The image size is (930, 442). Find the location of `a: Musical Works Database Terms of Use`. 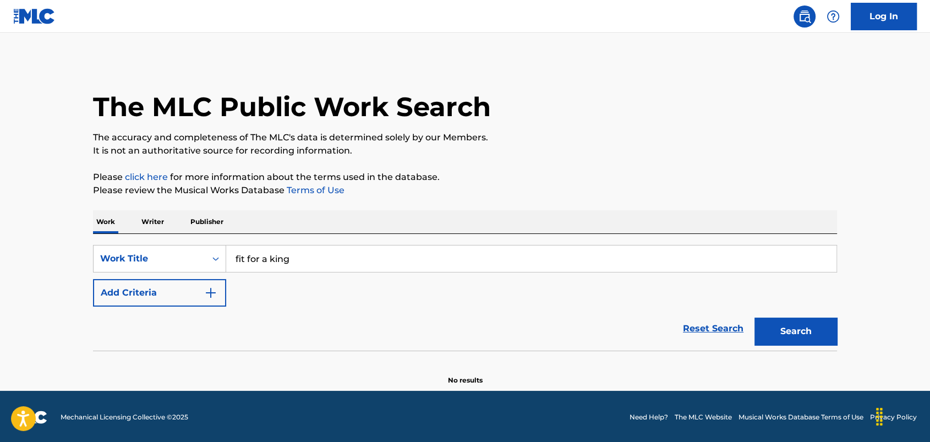

a: Musical Works Database Terms of Use is located at coordinates (801, 417).